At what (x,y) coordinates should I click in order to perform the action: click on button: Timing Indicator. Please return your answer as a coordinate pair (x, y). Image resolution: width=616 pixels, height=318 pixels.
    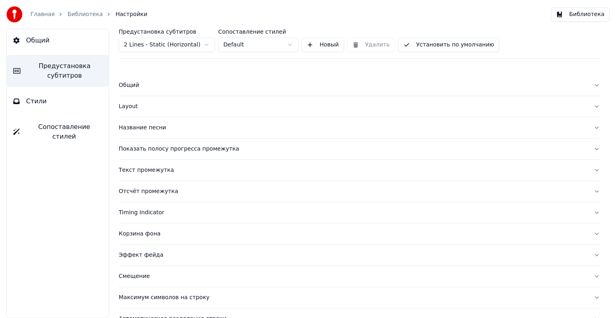
    Looking at the image, I should click on (359, 213).